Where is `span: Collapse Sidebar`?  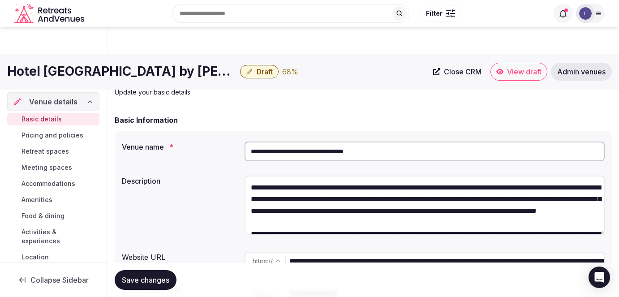
span: Collapse Sidebar is located at coordinates (60, 280).